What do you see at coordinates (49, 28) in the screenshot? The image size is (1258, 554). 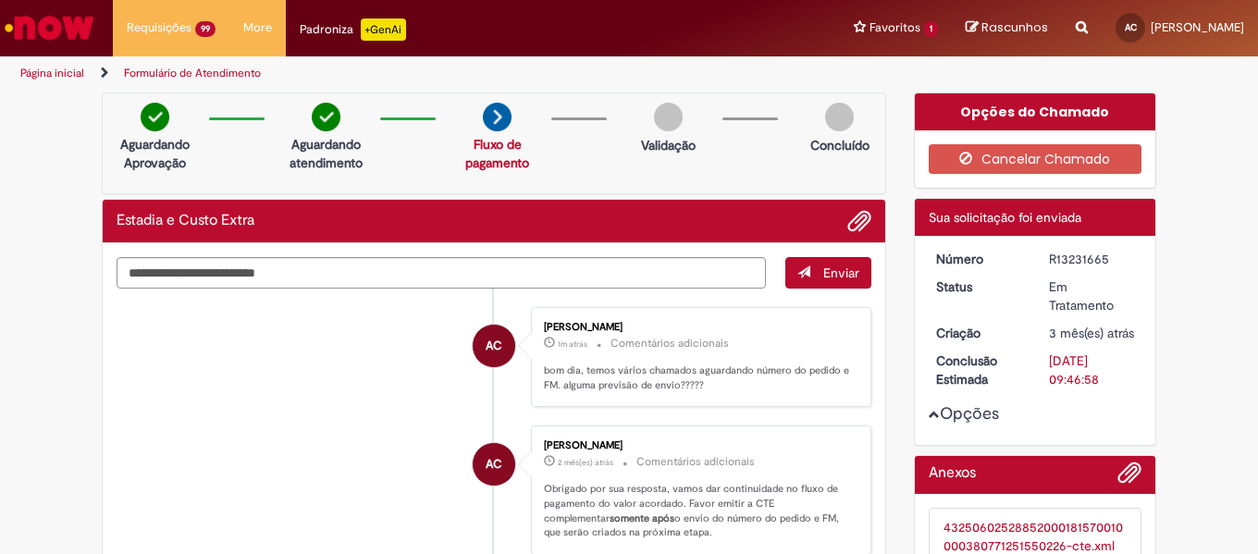 I see `img: ServiceNow` at bounding box center [49, 28].